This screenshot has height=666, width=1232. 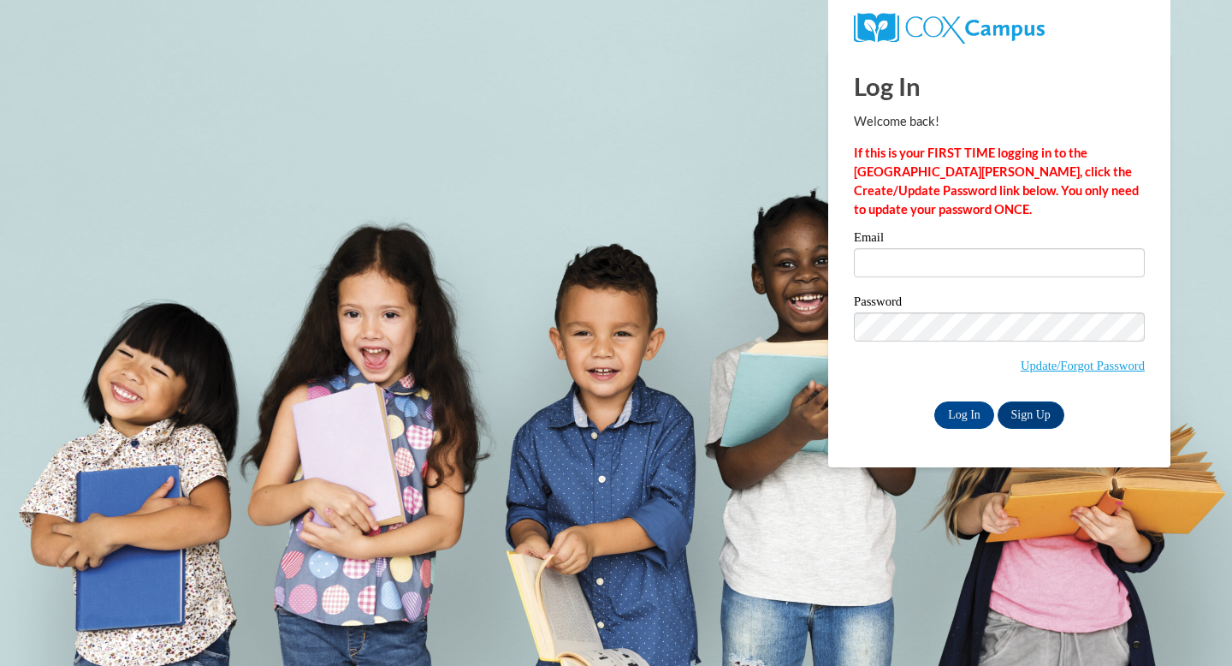 I want to click on img: COX Campus, so click(x=949, y=28).